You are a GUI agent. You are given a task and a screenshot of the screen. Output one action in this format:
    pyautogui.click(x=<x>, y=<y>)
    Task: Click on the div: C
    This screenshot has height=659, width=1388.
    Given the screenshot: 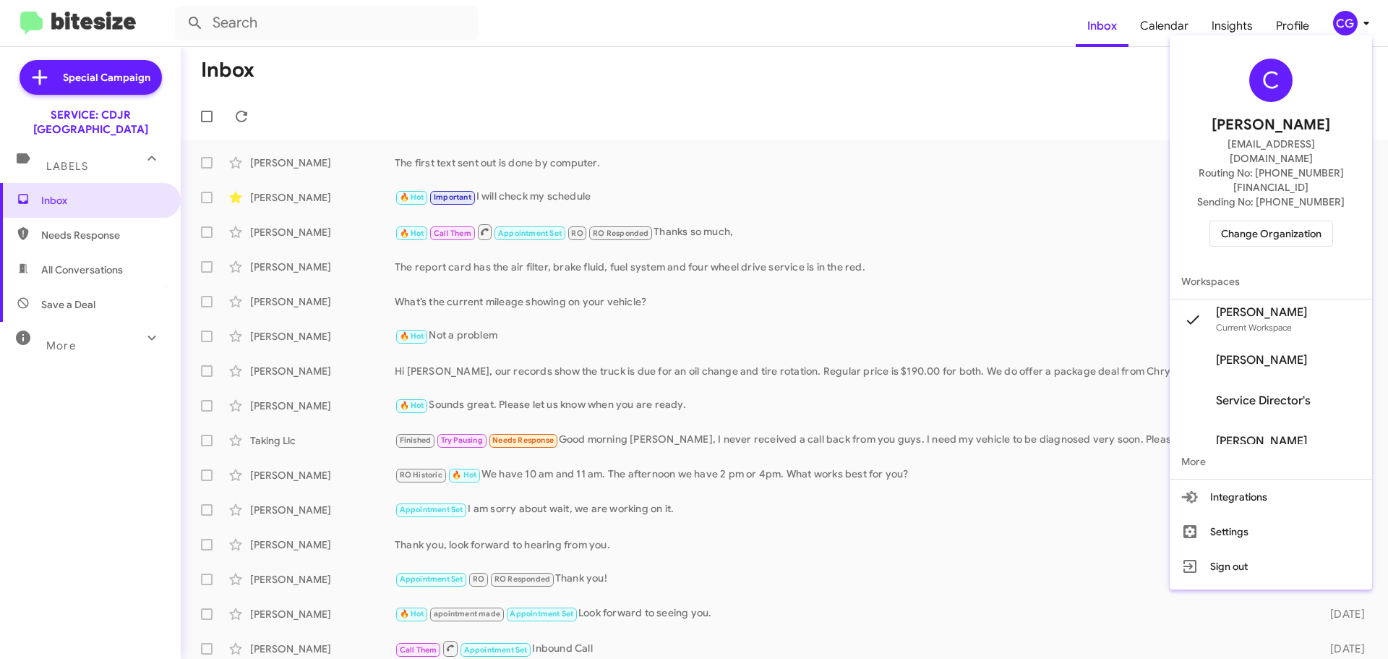 What is the action you would take?
    pyautogui.click(x=1271, y=80)
    